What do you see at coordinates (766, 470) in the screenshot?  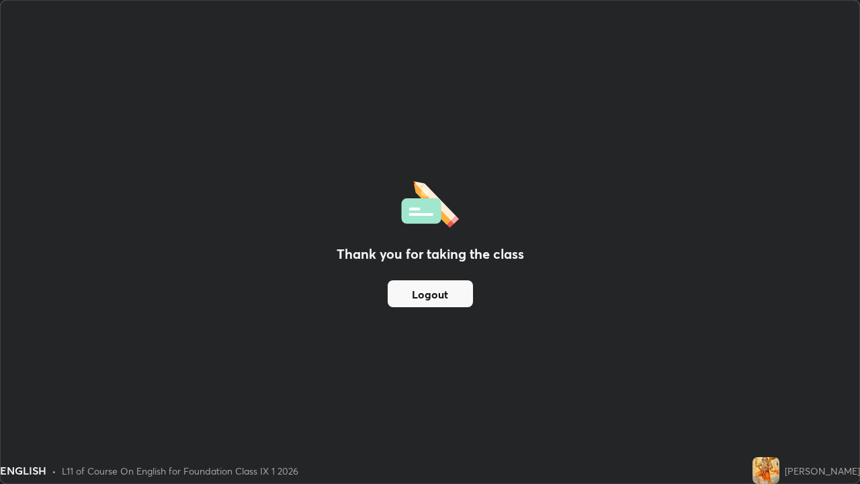 I see `img: a4015e57166d4975b7148524dc76f29f.jpg` at bounding box center [766, 470].